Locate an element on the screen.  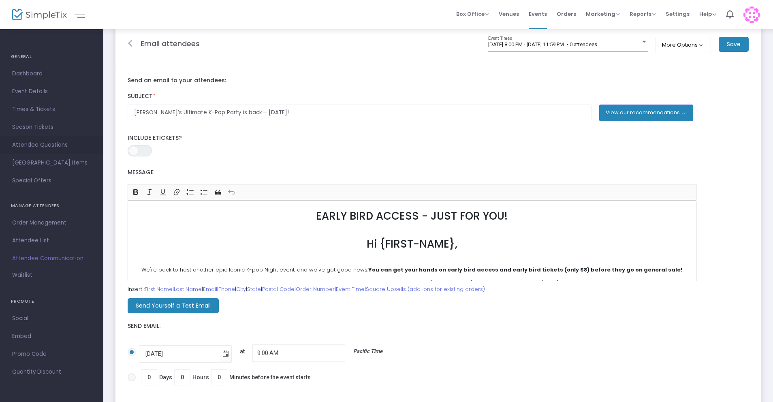
span: Marketing is located at coordinates (603, 14).